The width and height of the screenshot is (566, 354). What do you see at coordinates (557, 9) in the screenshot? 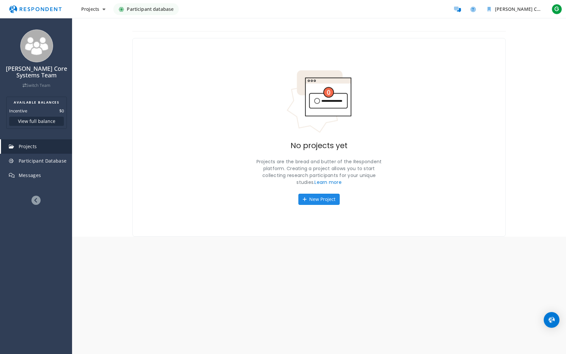
I see `span: G` at bounding box center [557, 9].